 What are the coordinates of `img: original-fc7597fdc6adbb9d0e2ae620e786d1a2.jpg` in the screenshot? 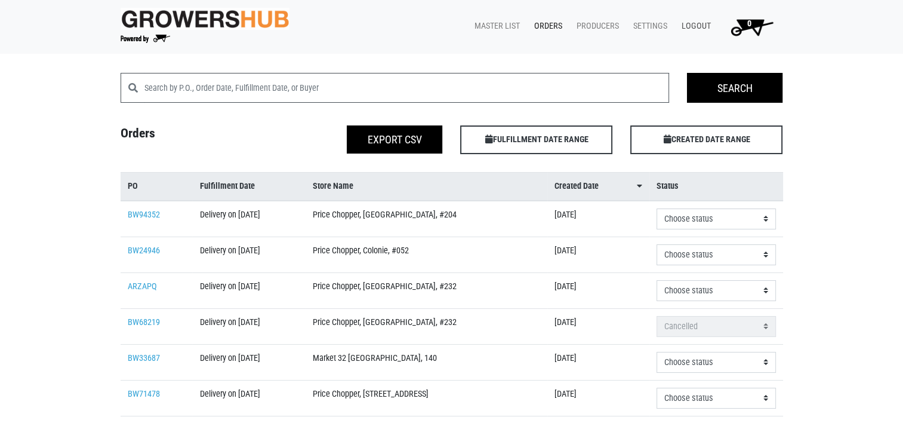 It's located at (205, 19).